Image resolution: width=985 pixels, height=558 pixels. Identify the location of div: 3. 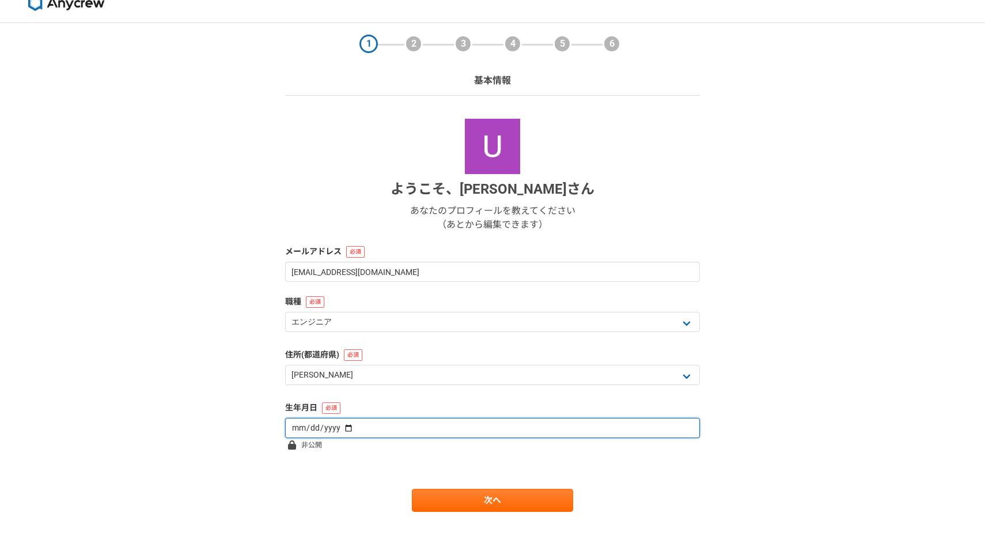
(463, 44).